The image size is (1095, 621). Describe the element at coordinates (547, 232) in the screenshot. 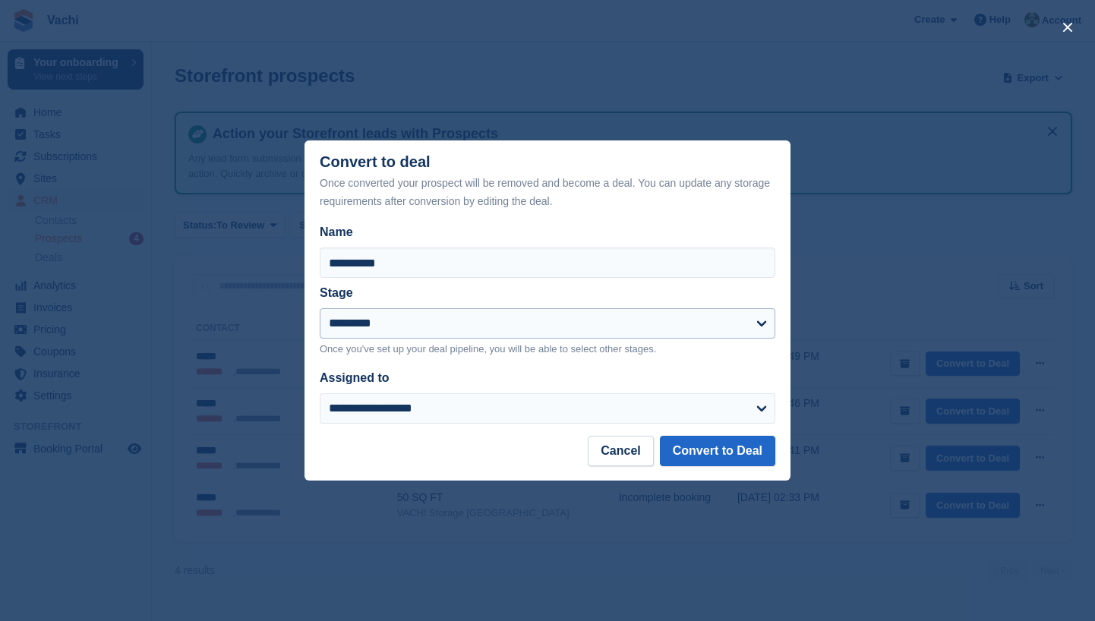

I see `label: Name` at that location.